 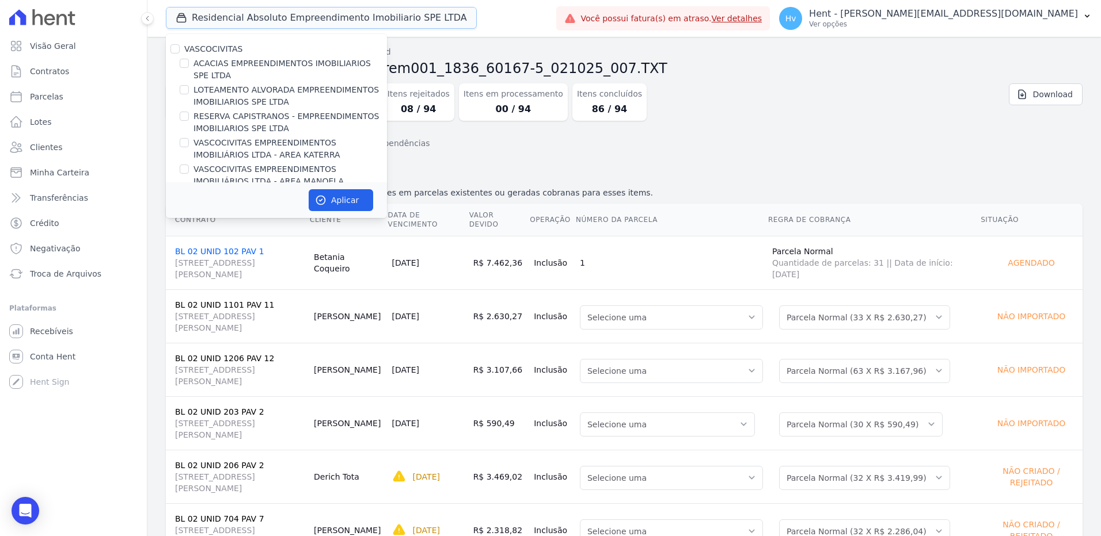 What do you see at coordinates (609, 109) in the screenshot?
I see `dd: 86 / 94` at bounding box center [609, 109].